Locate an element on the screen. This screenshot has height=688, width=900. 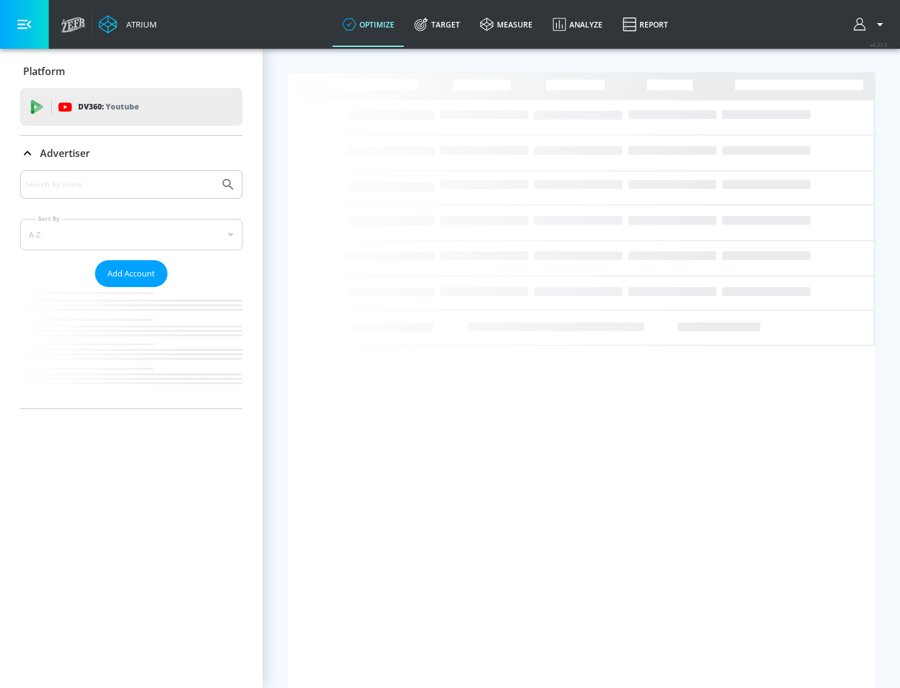
p: DV360: is located at coordinates (108, 107).